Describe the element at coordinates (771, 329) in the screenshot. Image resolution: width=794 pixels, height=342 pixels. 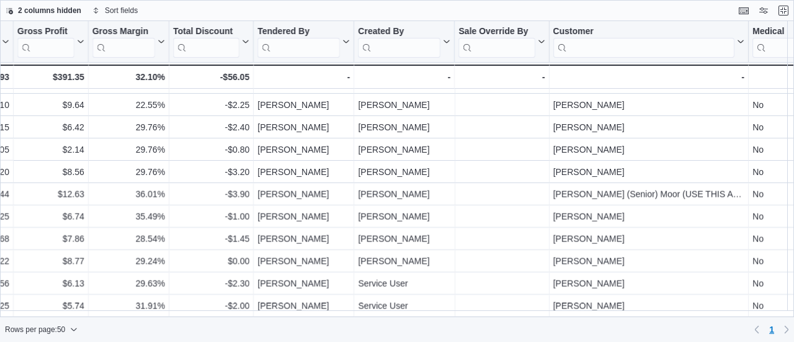
I see `span: 1` at that location.